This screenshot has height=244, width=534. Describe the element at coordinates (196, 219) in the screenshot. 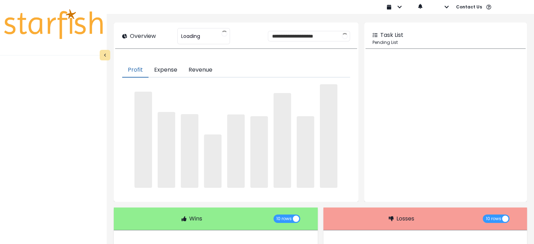

I see `p: Wins` at that location.